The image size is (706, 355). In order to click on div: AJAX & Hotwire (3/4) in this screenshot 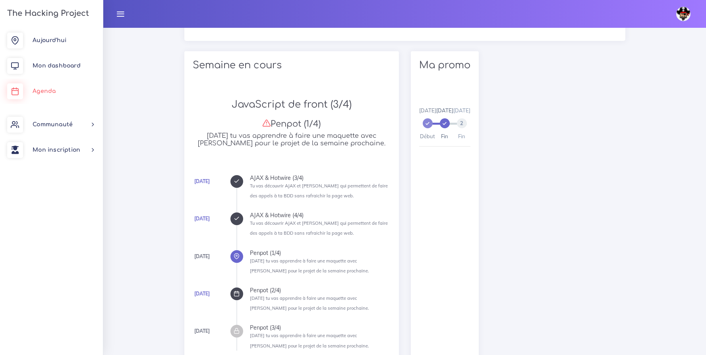, I will do `click(320, 178)`.